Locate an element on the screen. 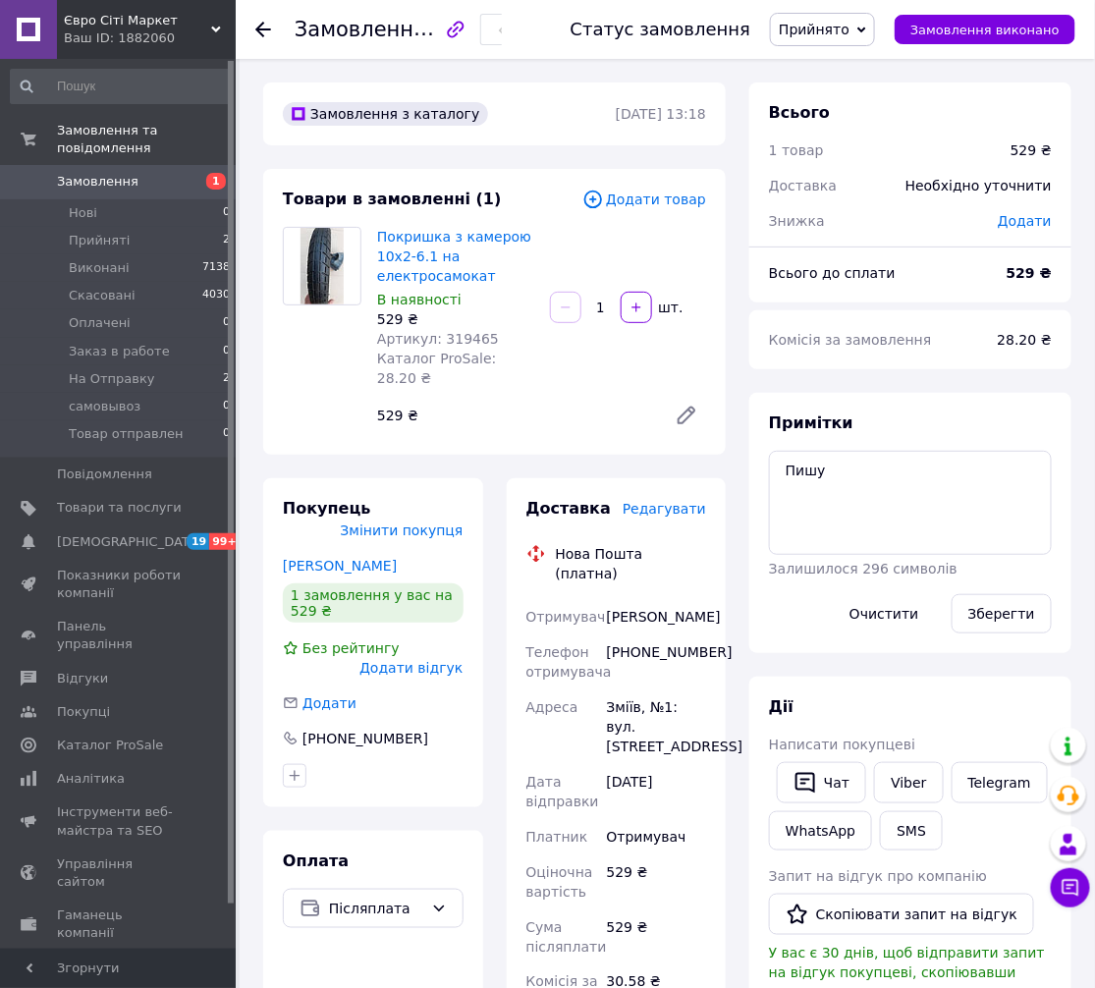 This screenshot has width=1095, height=988. div: Необхідно уточнити is located at coordinates (978, 186).